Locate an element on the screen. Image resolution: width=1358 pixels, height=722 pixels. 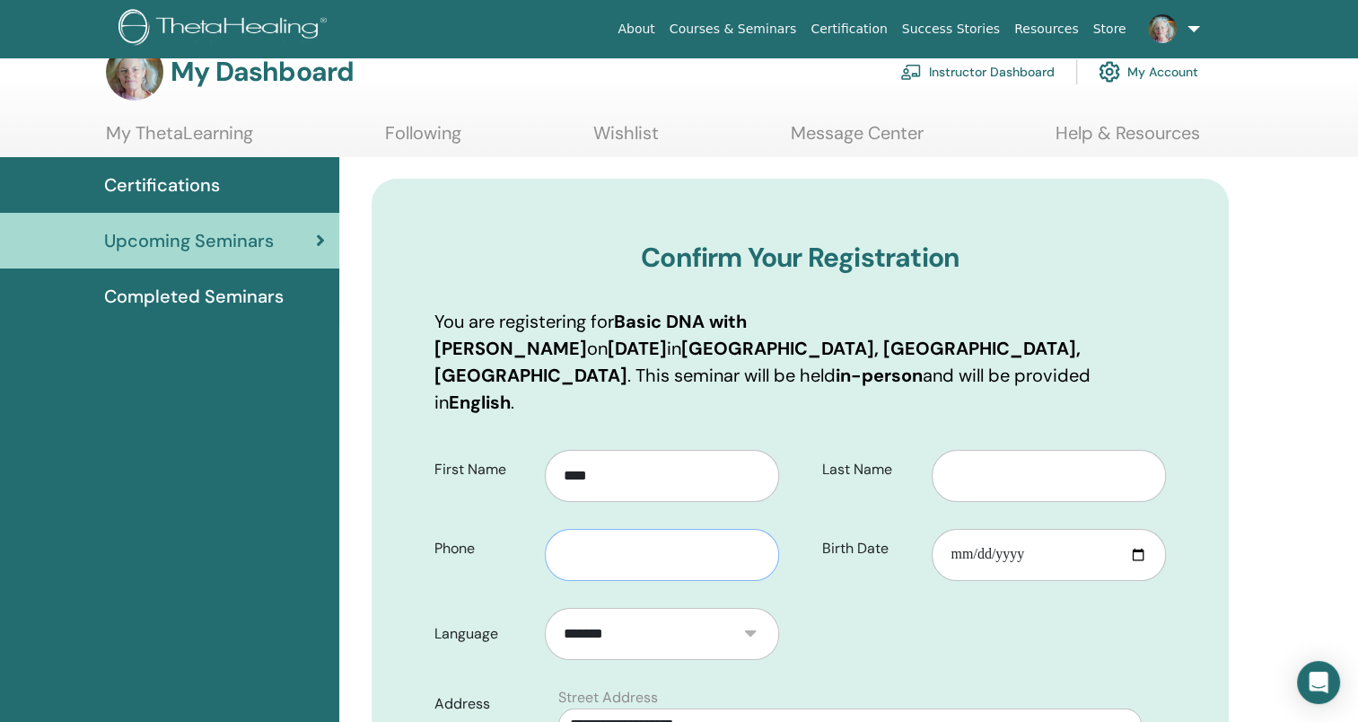
p: You are registering for on in . This seminar will be held and will be provided in . is located at coordinates (800, 362).